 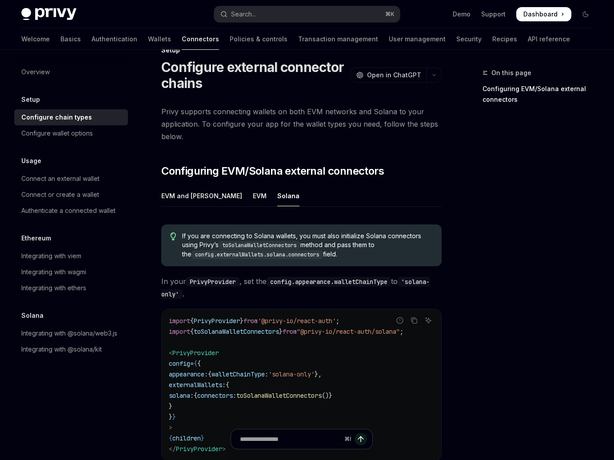 I want to click on div: Integrating with viem, so click(x=51, y=256).